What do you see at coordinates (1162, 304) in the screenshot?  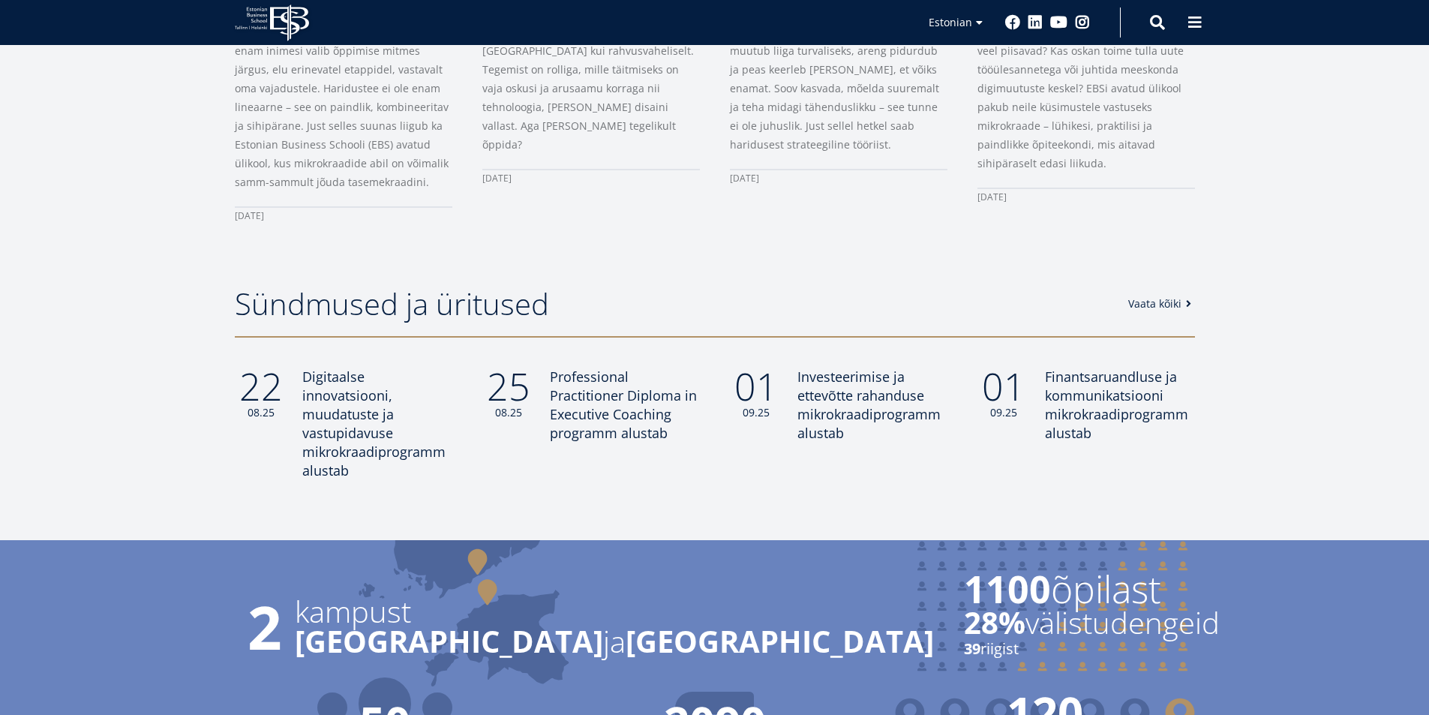 I see `a: Vaata kõiki` at bounding box center [1162, 304].